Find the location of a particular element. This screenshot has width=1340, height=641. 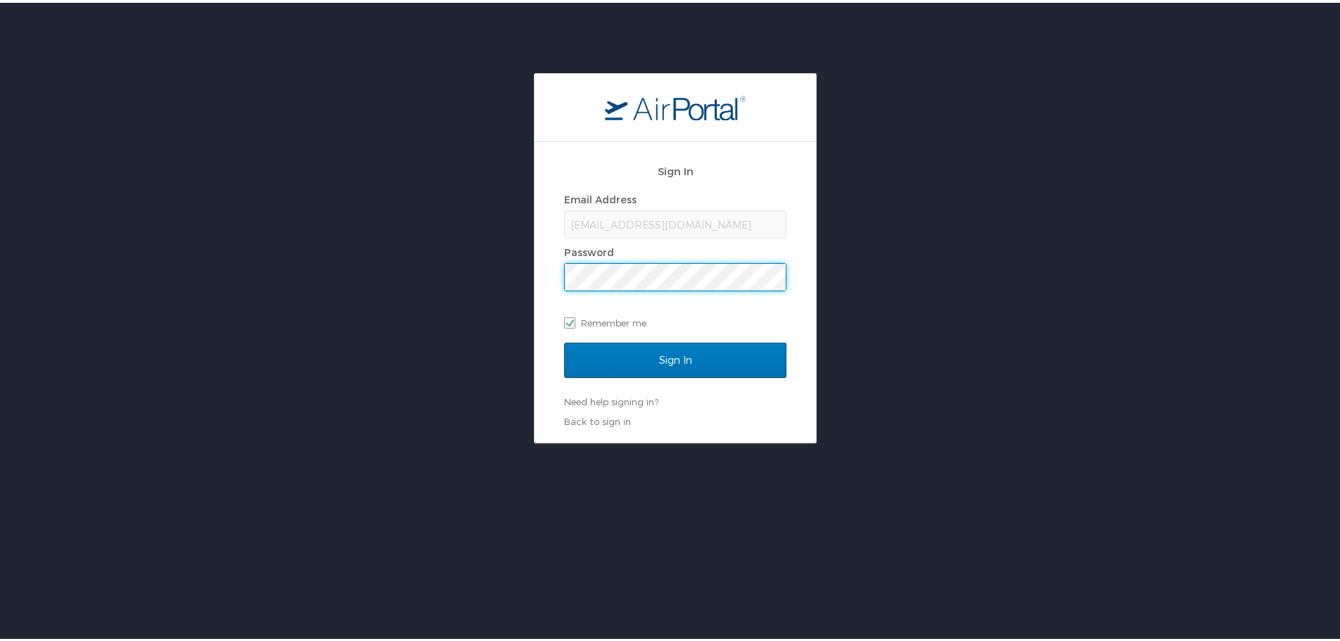

label: Password is located at coordinates (589, 249).